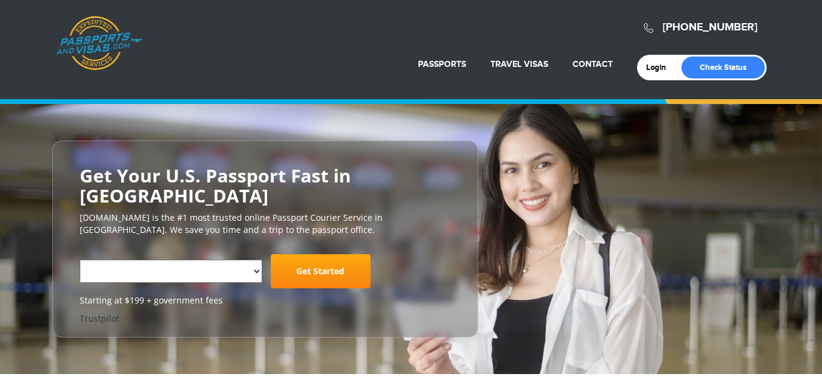  What do you see at coordinates (265, 300) in the screenshot?
I see `span: Starting at $199 + government fees` at bounding box center [265, 300].